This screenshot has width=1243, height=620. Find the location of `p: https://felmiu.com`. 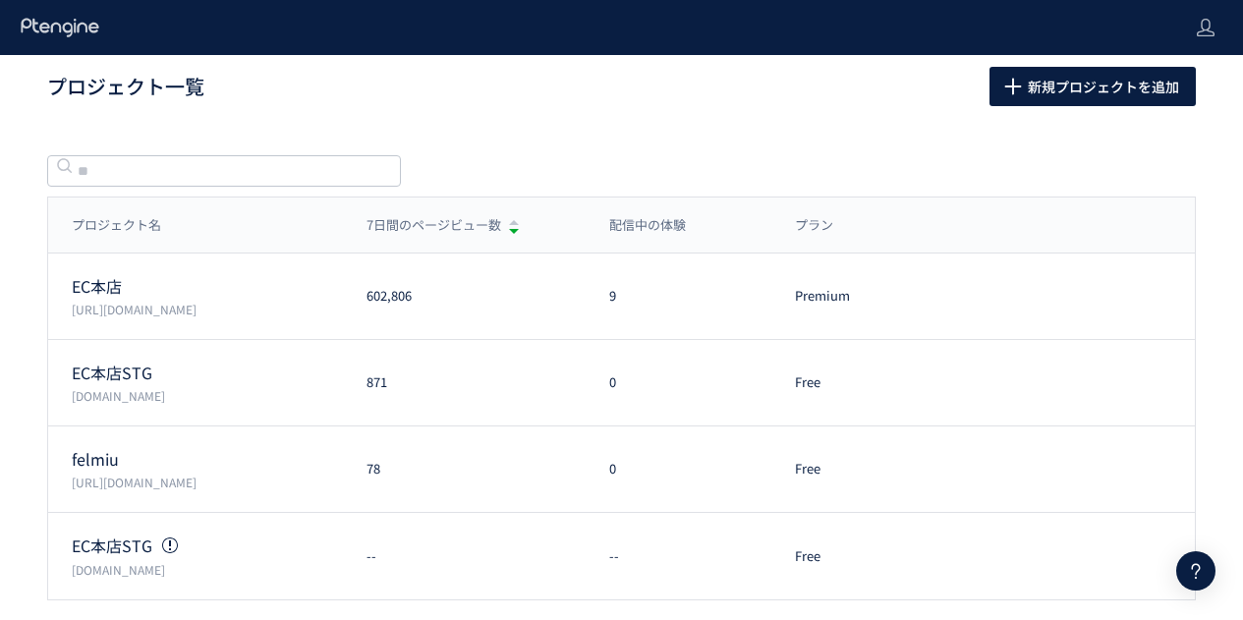

p: https://felmiu.com is located at coordinates (207, 482).